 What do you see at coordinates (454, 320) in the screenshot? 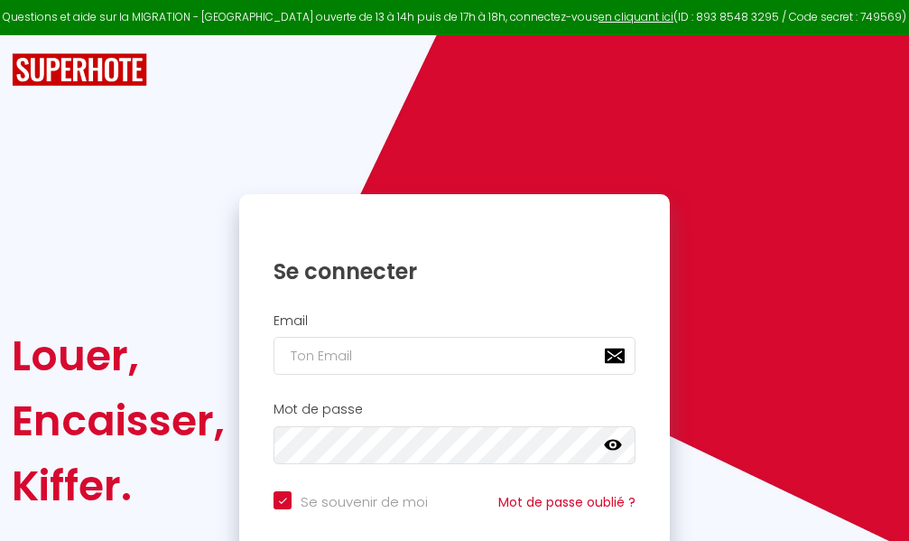
I see `h2: Email` at bounding box center [454, 320].